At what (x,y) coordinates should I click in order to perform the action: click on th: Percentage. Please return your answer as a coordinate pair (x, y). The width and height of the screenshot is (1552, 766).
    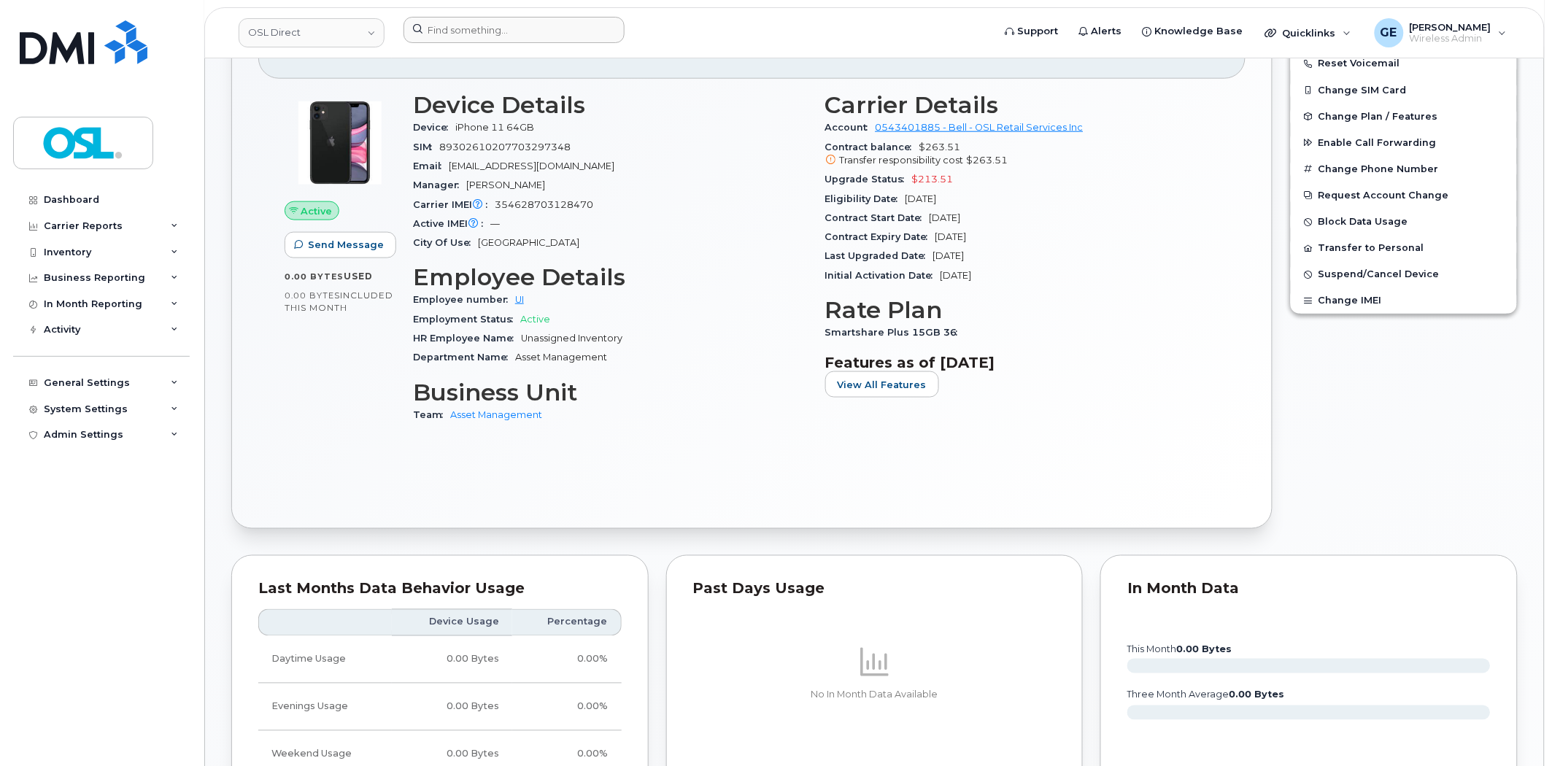
    Looking at the image, I should click on (566, 622).